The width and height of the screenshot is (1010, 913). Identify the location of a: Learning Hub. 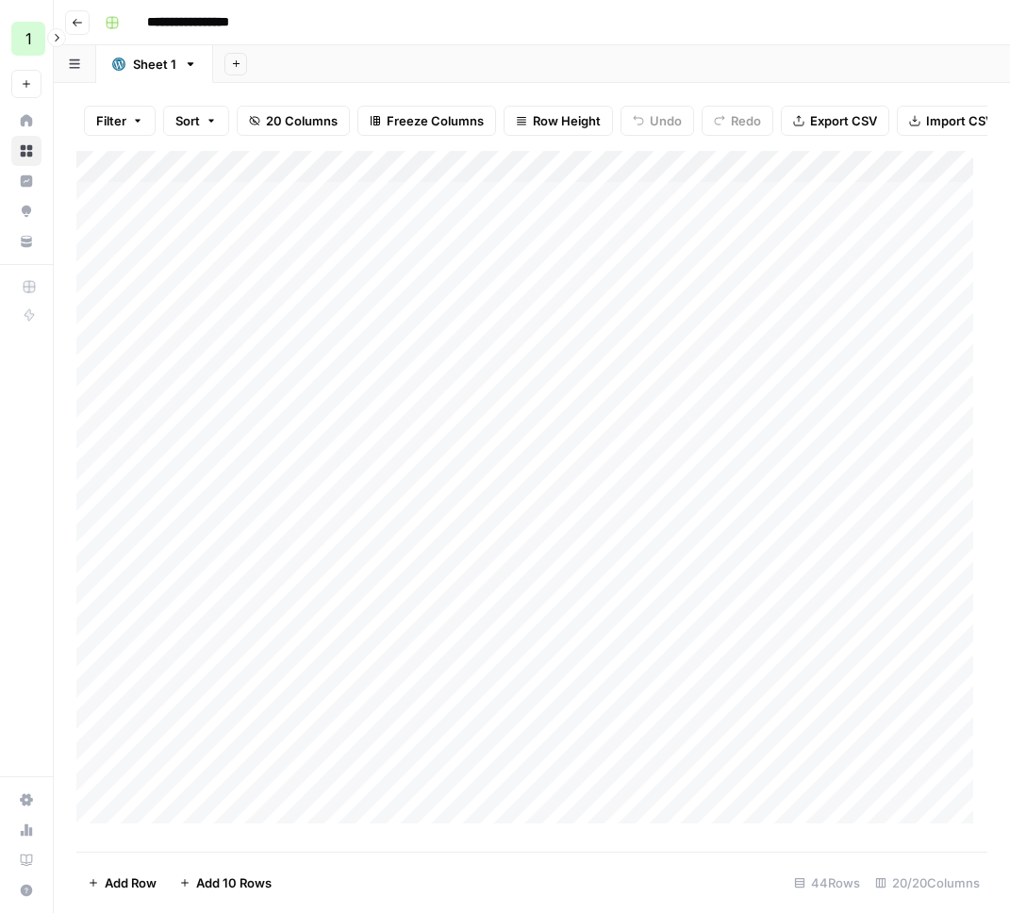
(26, 860).